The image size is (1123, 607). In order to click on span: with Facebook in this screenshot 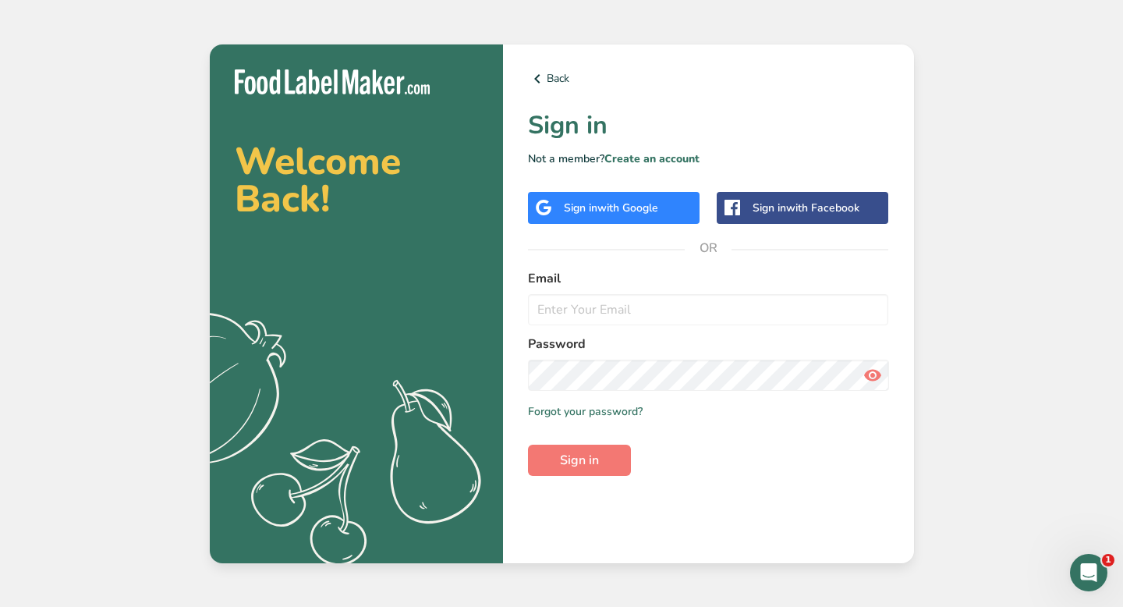, I will do `click(823, 208)`.